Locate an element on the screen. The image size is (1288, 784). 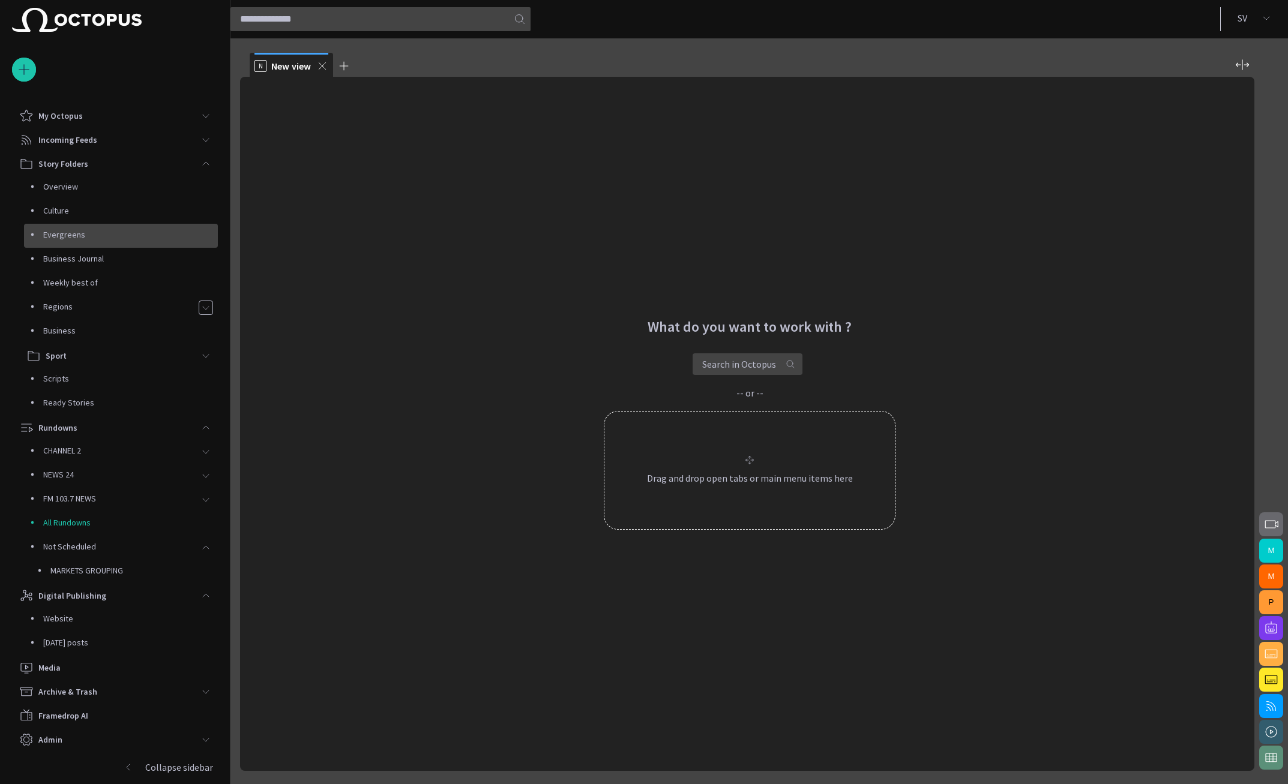
ul: main menu is located at coordinates (115, 428).